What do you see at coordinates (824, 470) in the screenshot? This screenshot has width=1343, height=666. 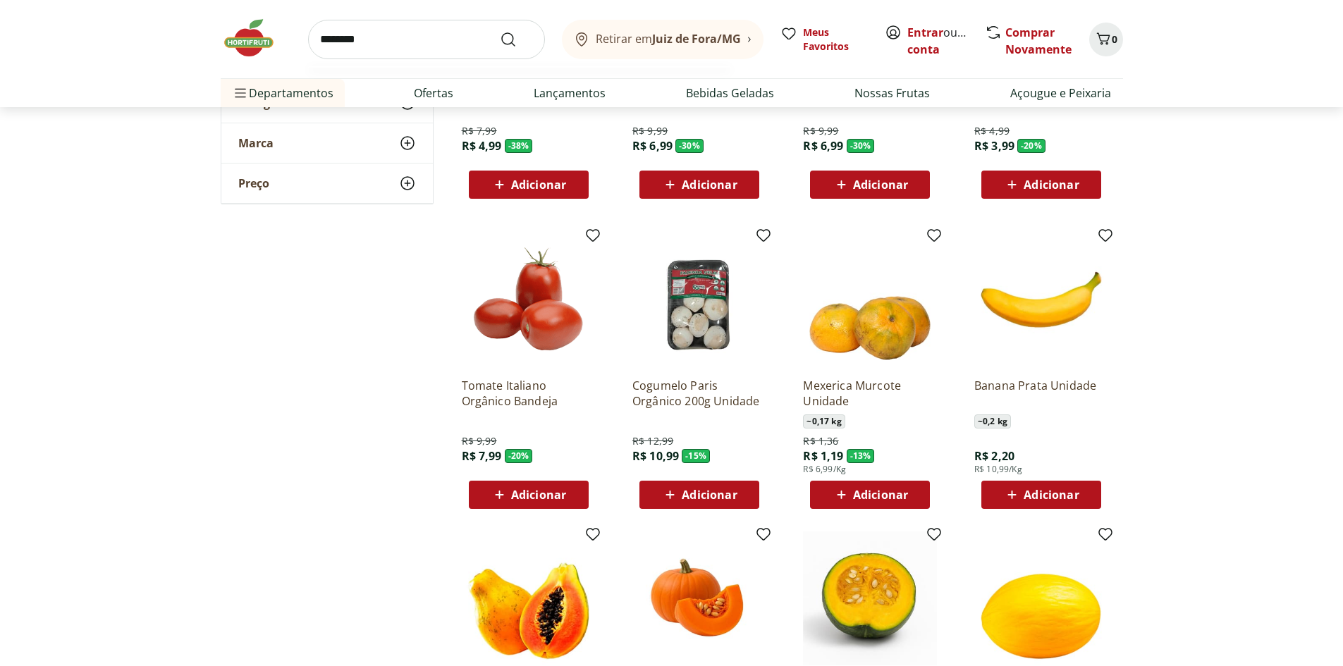 I see `span: R$ 6,99/Kg` at bounding box center [824, 470].